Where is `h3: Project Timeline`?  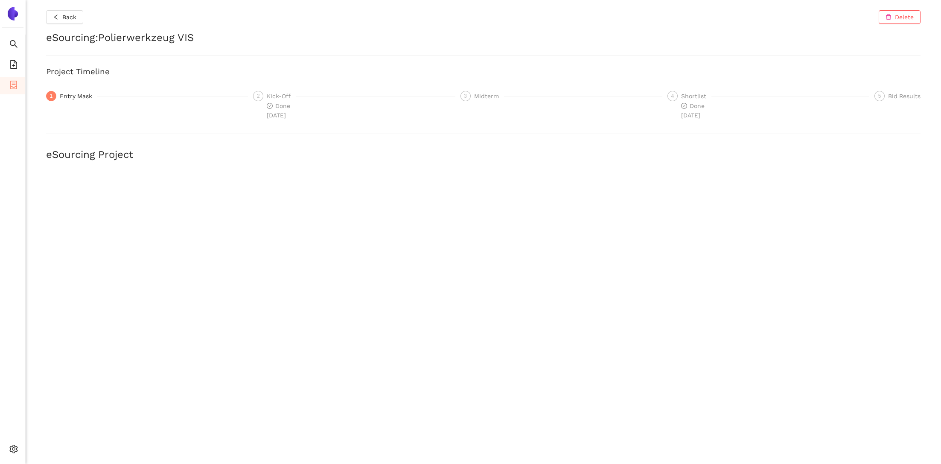
h3: Project Timeline is located at coordinates (483, 72).